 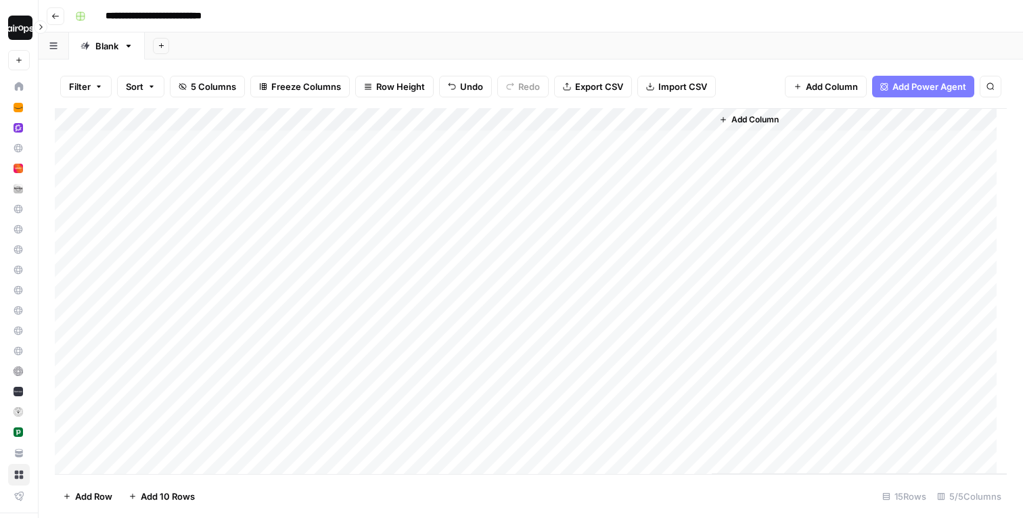 I want to click on span: Add Row, so click(x=93, y=497).